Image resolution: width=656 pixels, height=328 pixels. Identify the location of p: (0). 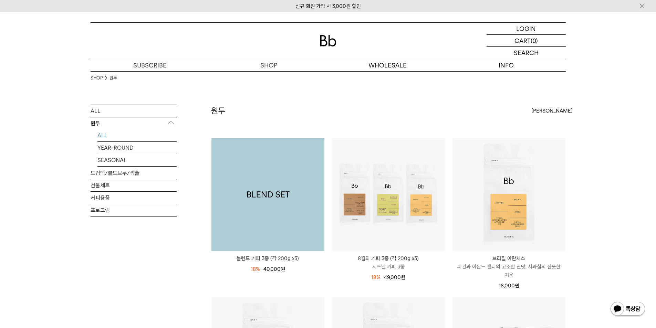
(534, 41).